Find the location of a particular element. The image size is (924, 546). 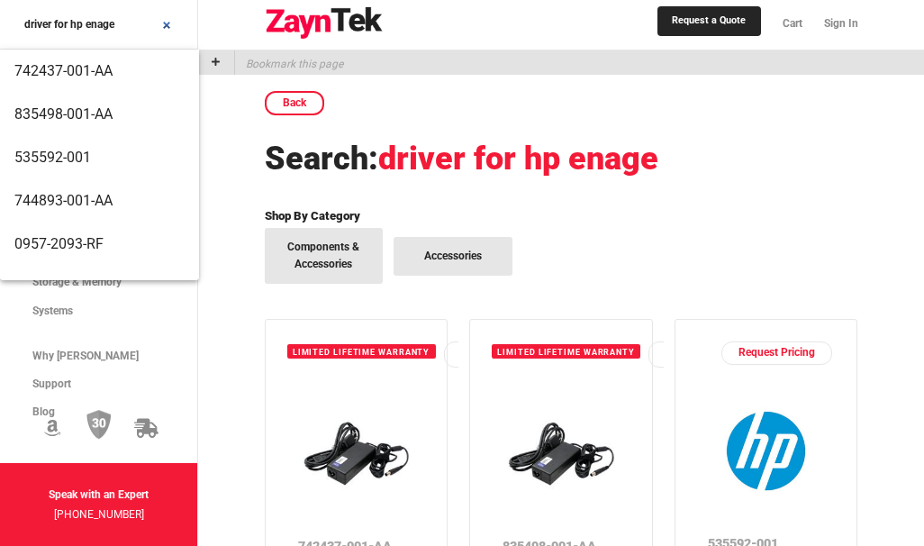

h6: Shop By Category is located at coordinates (561, 215).